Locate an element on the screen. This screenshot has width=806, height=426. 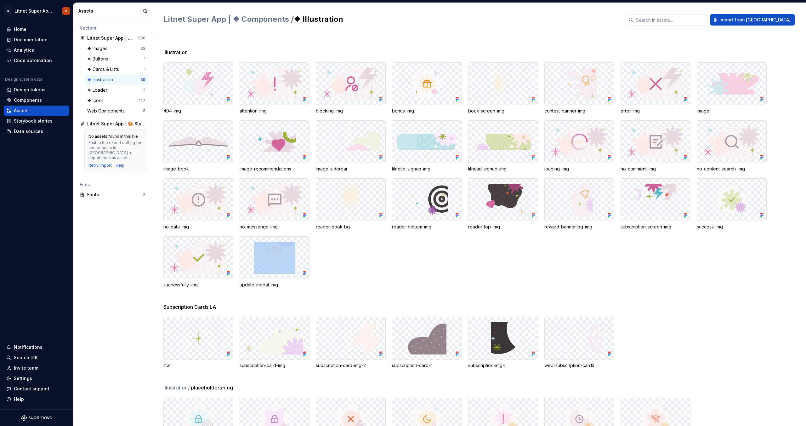
div: success-img is located at coordinates (732, 227).